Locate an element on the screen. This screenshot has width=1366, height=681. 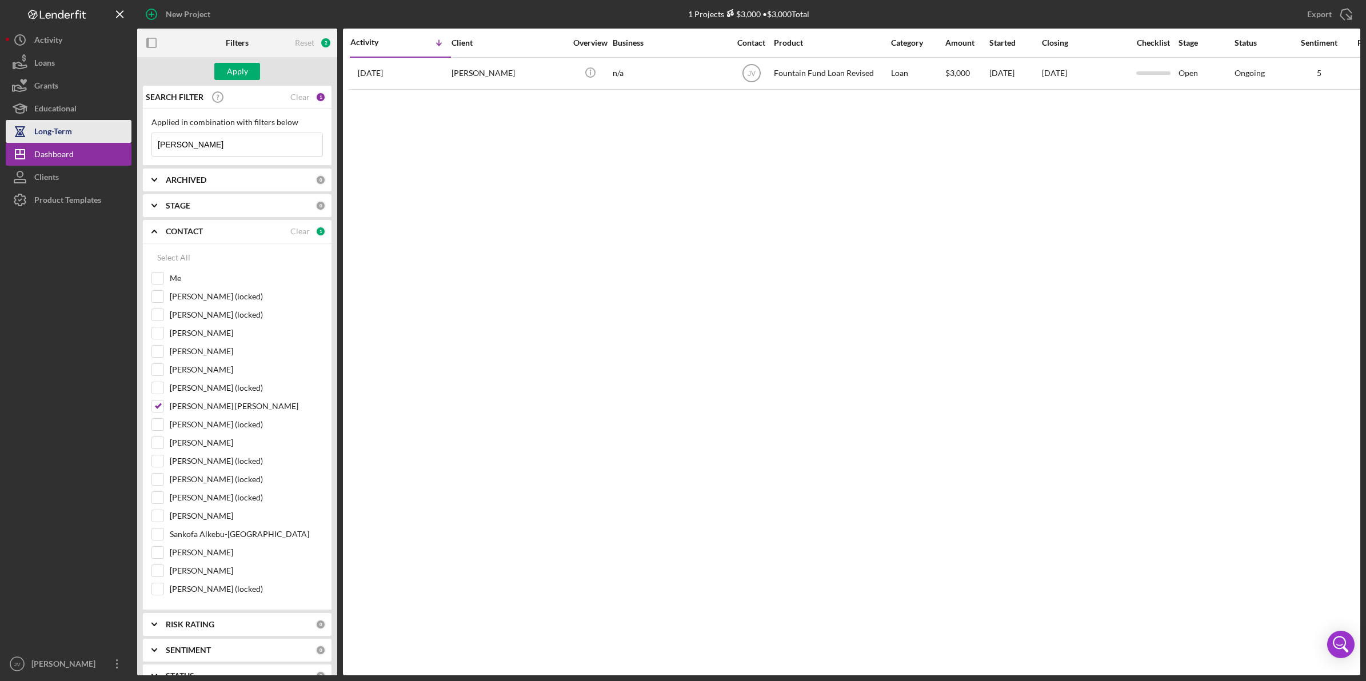
div: Amount is located at coordinates (966, 43).